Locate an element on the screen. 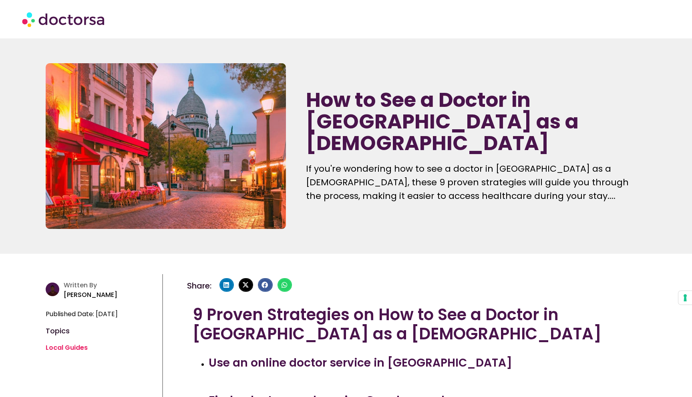 The image size is (692, 397). h4: Share: is located at coordinates (199, 286).